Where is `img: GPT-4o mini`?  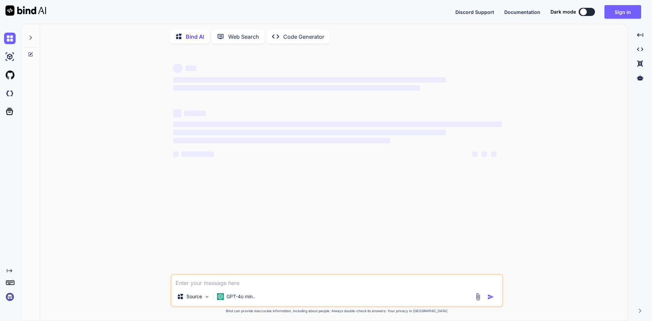
img: GPT-4o mini is located at coordinates (221, 297).